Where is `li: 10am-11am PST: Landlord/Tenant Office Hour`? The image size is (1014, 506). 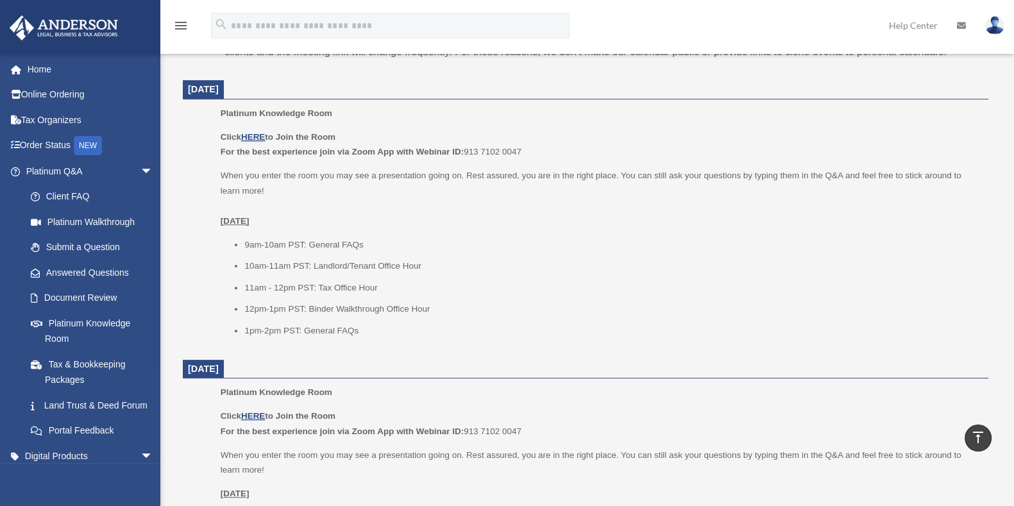 li: 10am-11am PST: Landlord/Tenant Office Hour is located at coordinates (612, 266).